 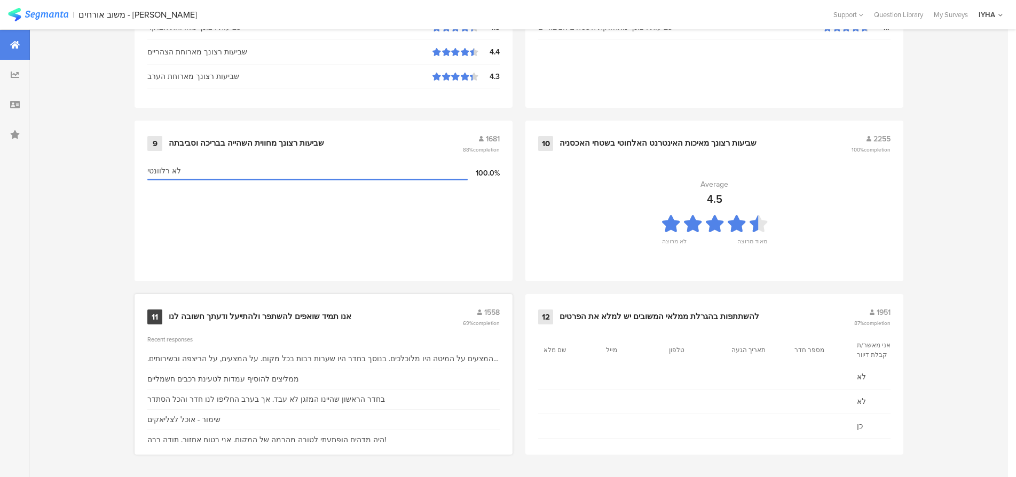 What do you see at coordinates (290, 76) in the screenshot?
I see `div: שביעות רצונך מארוחת הערב` at bounding box center [290, 76].